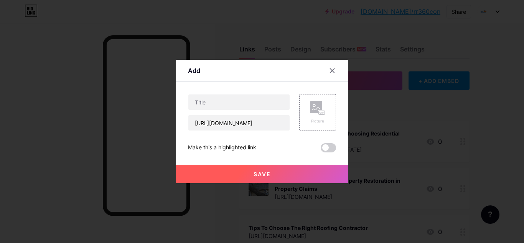 This screenshot has width=524, height=243. What do you see at coordinates (262, 174) in the screenshot?
I see `span: Save` at bounding box center [262, 174].